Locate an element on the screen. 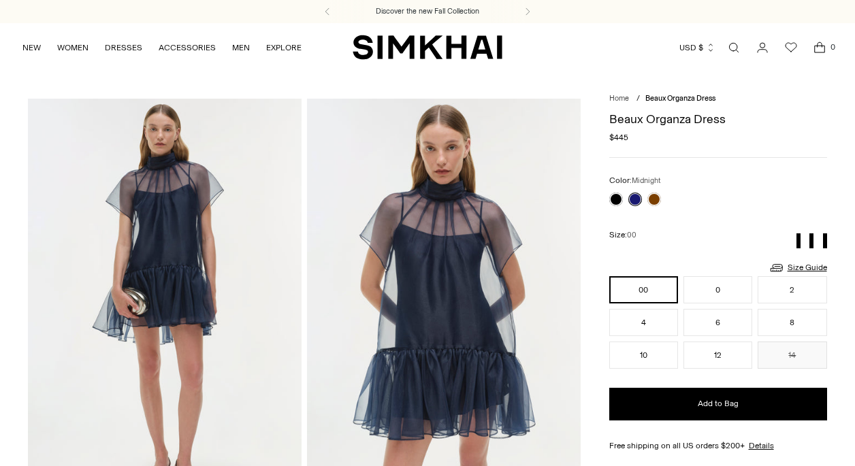 The height and width of the screenshot is (466, 855). button: USD $ is located at coordinates (697, 48).